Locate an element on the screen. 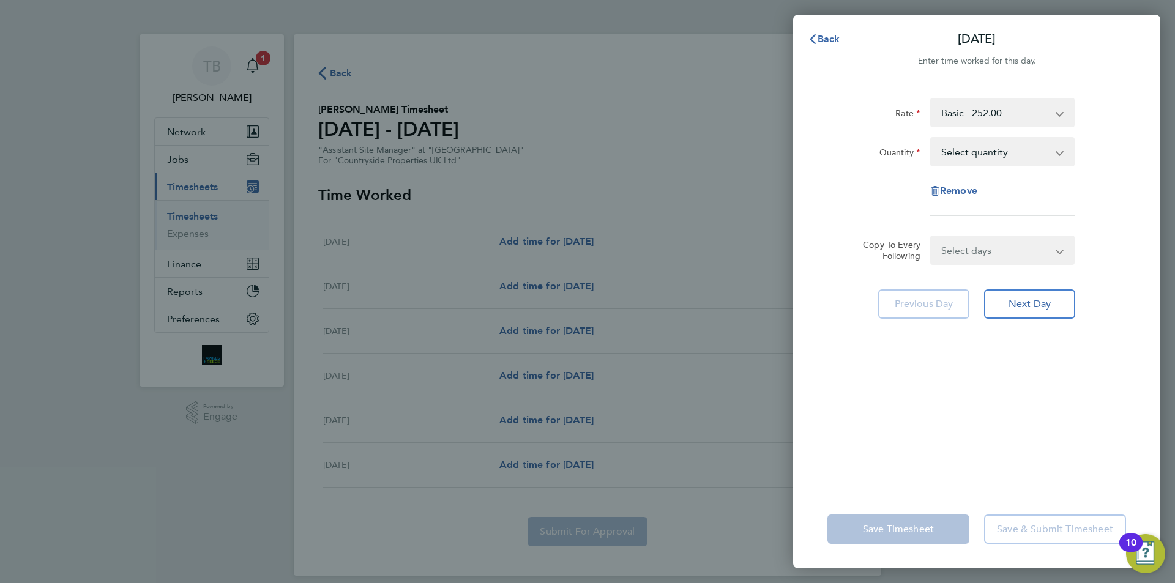 This screenshot has width=1175, height=583. label: Rate is located at coordinates (907, 115).